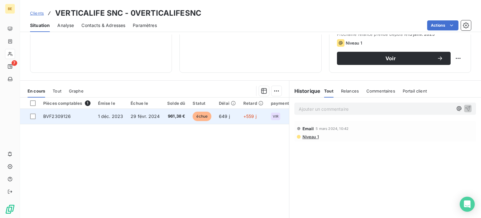  What do you see at coordinates (14, 63) in the screenshot?
I see `span: 7` at bounding box center [14, 63].